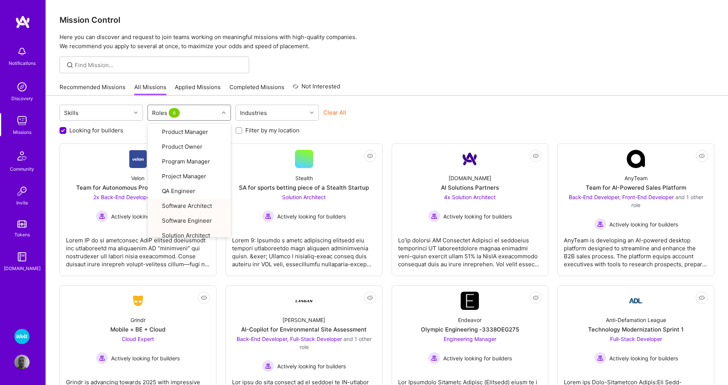 This screenshot has width=728, height=385. I want to click on div: Mobile + BE + Cloud, so click(138, 329).